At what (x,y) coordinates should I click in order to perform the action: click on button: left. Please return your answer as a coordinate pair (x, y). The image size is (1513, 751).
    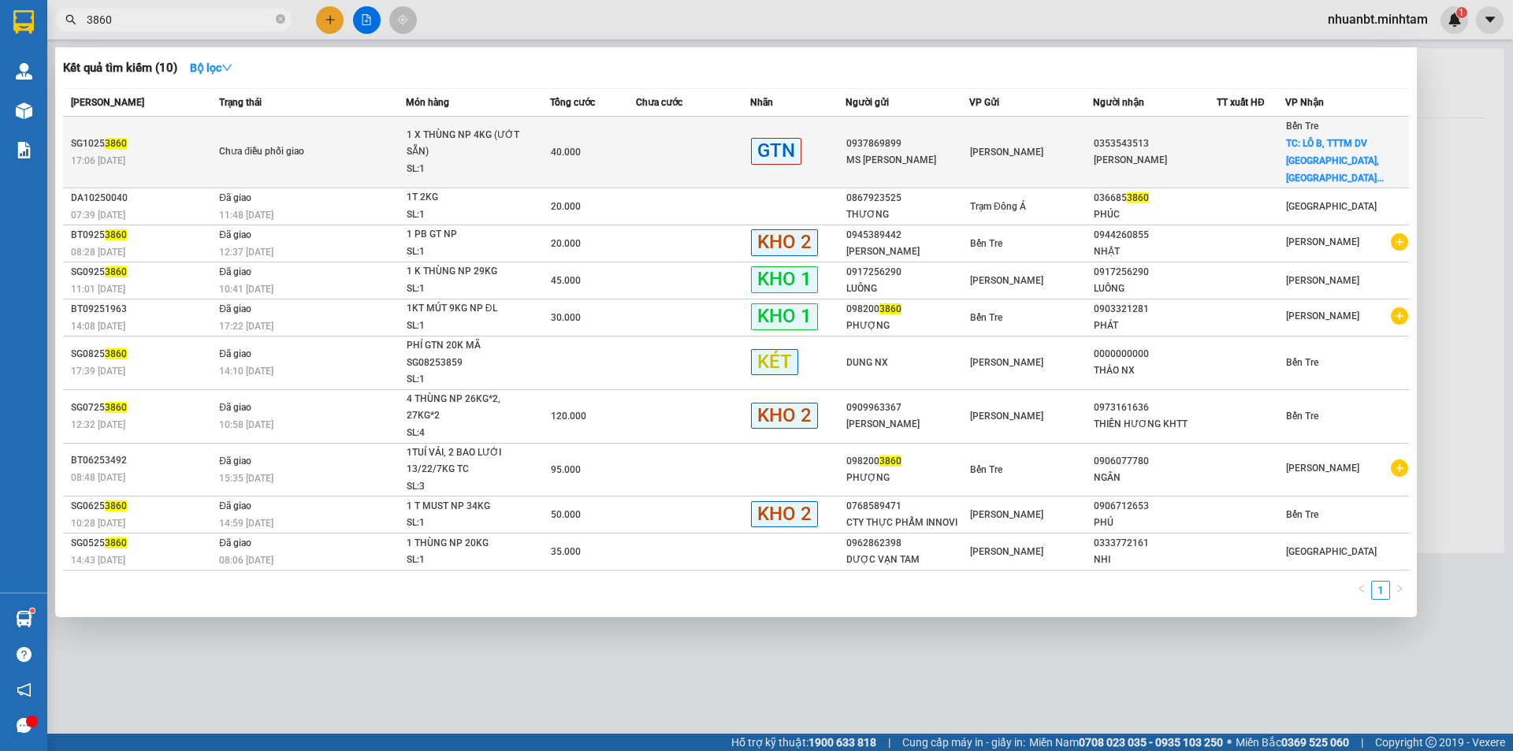
    Looking at the image, I should click on (1362, 590).